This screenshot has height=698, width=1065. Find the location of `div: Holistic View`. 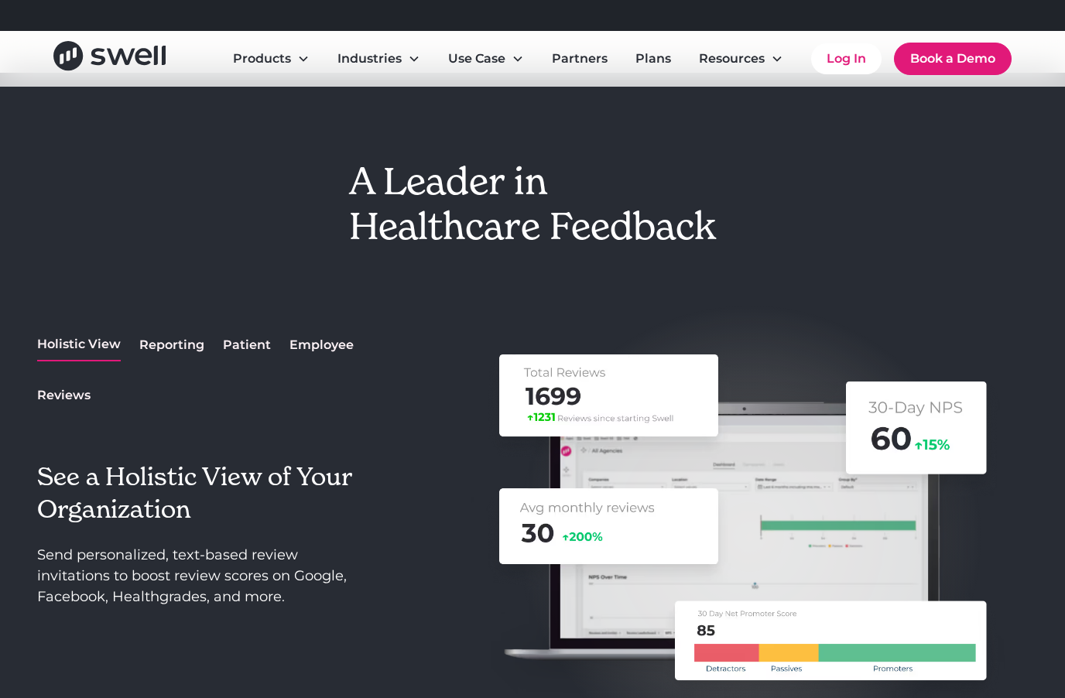

div: Holistic View is located at coordinates (79, 344).